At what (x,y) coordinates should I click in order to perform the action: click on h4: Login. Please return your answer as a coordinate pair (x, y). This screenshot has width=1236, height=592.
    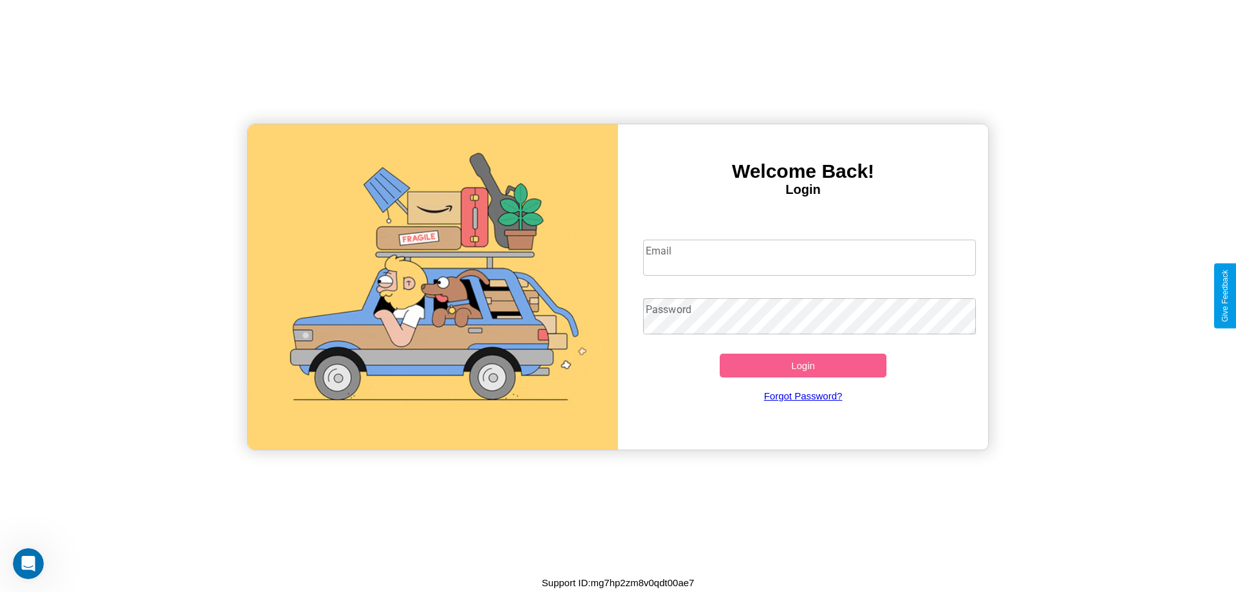
    Looking at the image, I should click on (803, 189).